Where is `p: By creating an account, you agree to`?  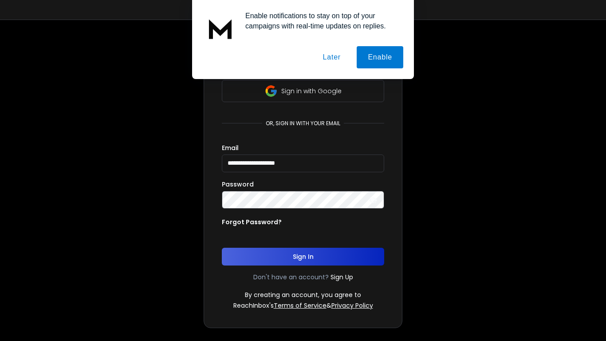
p: By creating an account, you agree to is located at coordinates (303, 294).